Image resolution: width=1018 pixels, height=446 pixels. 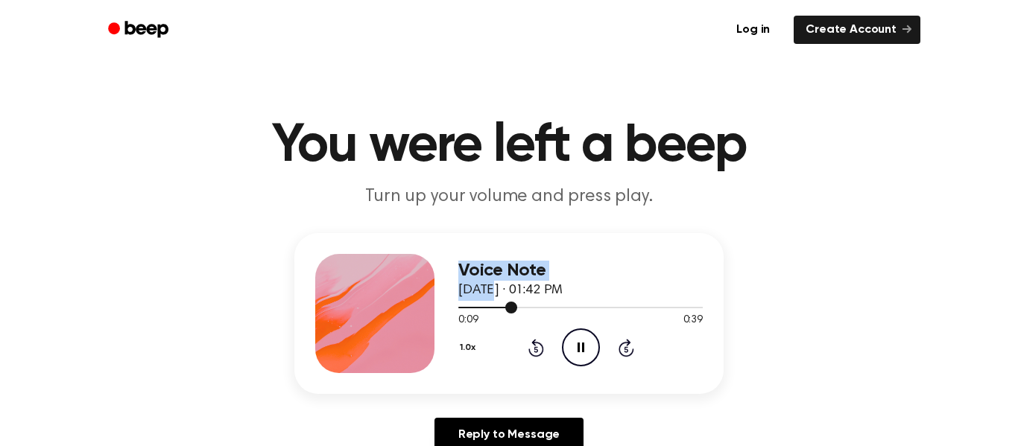 What do you see at coordinates (509, 146) in the screenshot?
I see `h1: You were left a beep` at bounding box center [509, 146].